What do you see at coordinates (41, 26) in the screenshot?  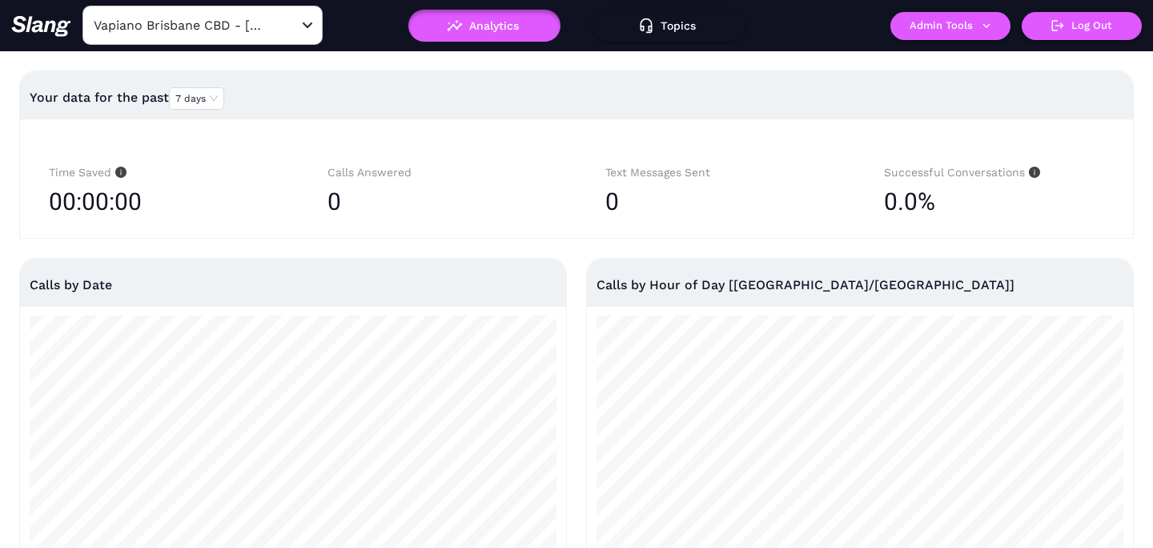 I see `img: 623511267c55cb56e2f2a487_logo2.png` at bounding box center [41, 26].